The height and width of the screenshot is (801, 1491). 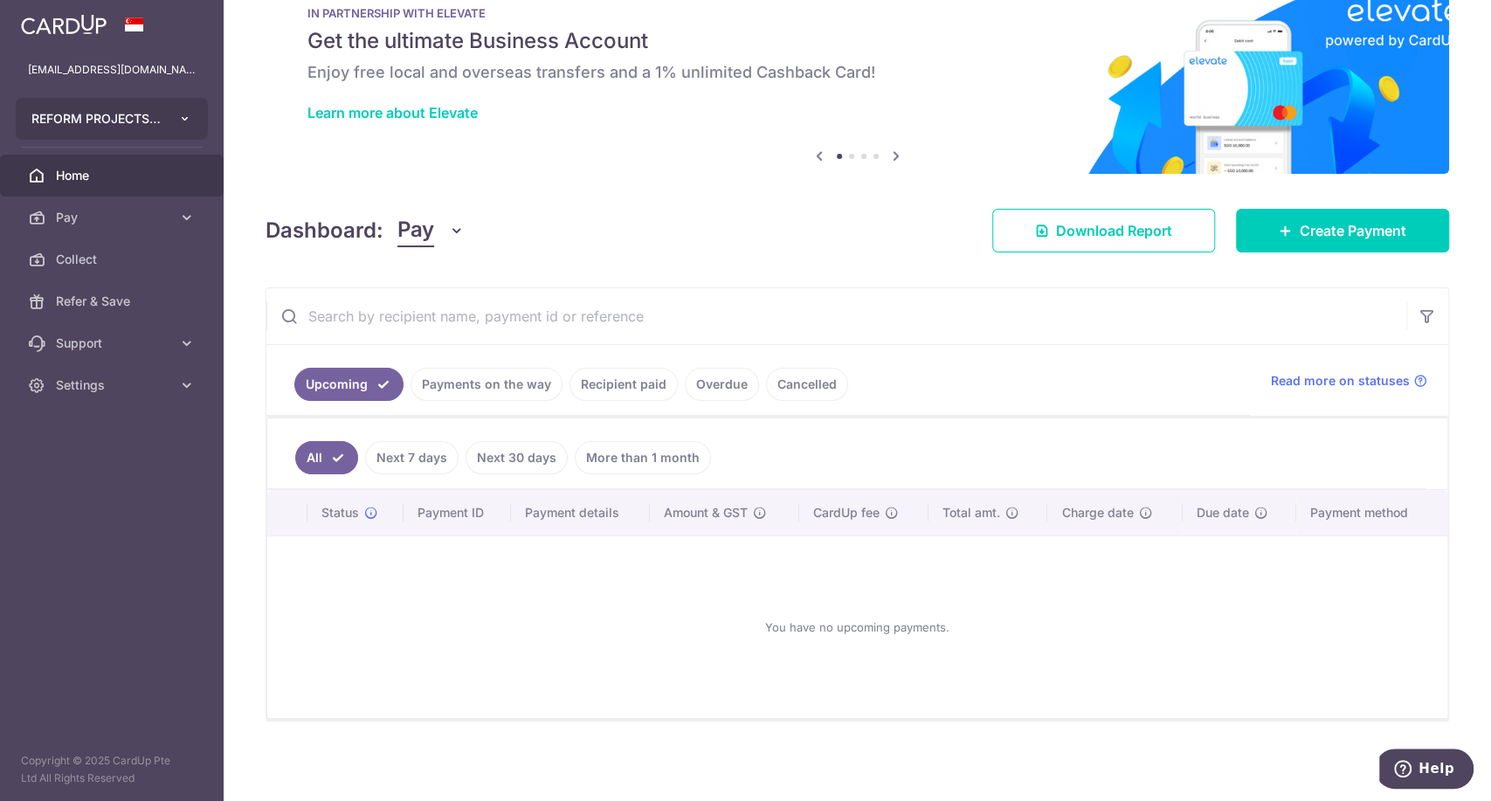 What do you see at coordinates (1097, 513) in the screenshot?
I see `span: Charge date` at bounding box center [1097, 513].